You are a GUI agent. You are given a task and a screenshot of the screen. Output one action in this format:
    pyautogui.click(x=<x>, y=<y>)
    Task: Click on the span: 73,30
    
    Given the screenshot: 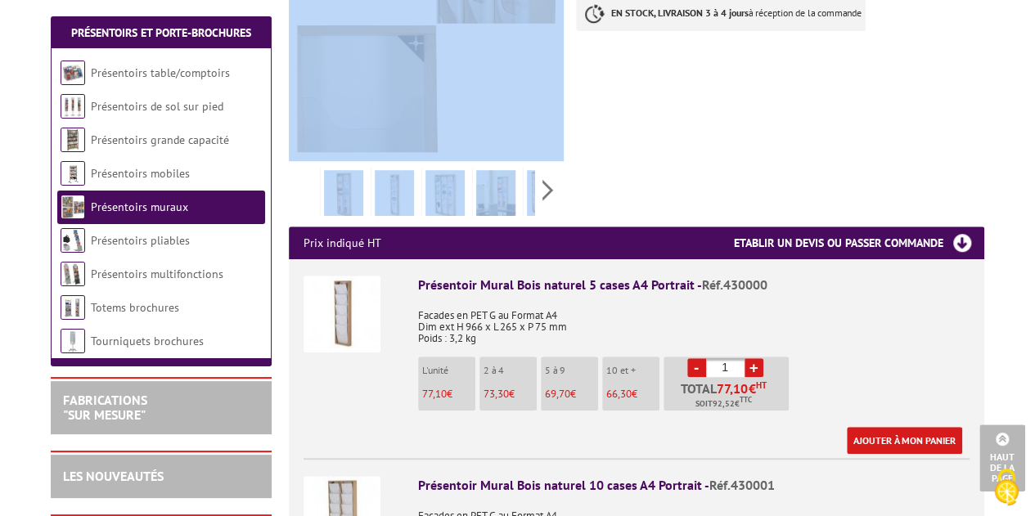 What is the action you would take?
    pyautogui.click(x=496, y=393)
    